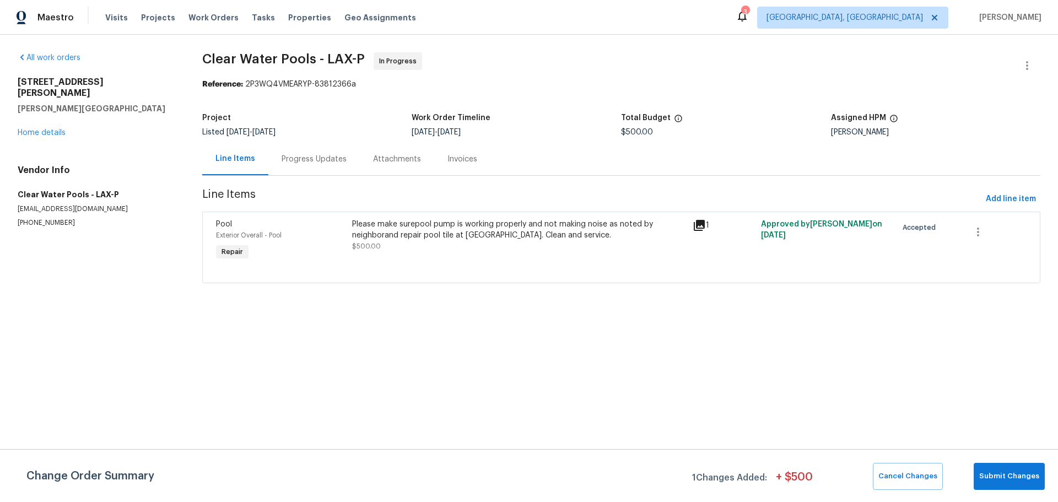 This screenshot has width=1058, height=502. I want to click on span: Exterior Overall - Pool, so click(248, 235).